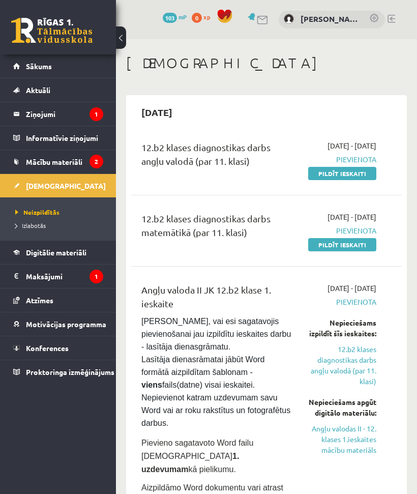 The image size is (417, 494). Describe the element at coordinates (56, 252) in the screenshot. I see `span: Digitālie materiāli` at that location.